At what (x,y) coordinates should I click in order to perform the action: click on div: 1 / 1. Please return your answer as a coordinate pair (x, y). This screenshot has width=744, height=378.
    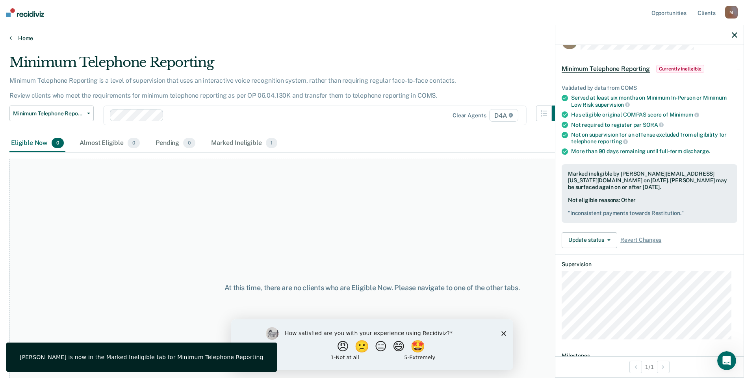
    Looking at the image, I should click on (649, 367).